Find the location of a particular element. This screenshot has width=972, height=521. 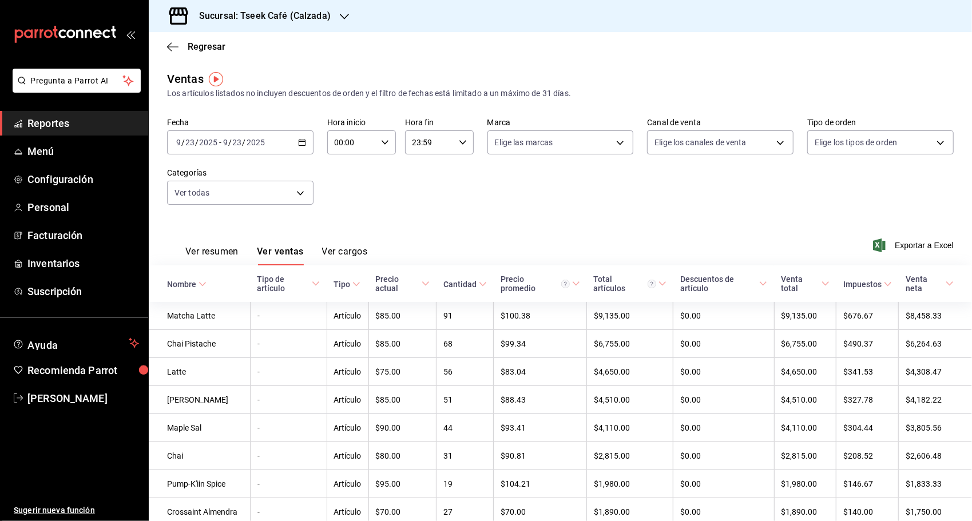

td: $90.81 is located at coordinates (540, 456).